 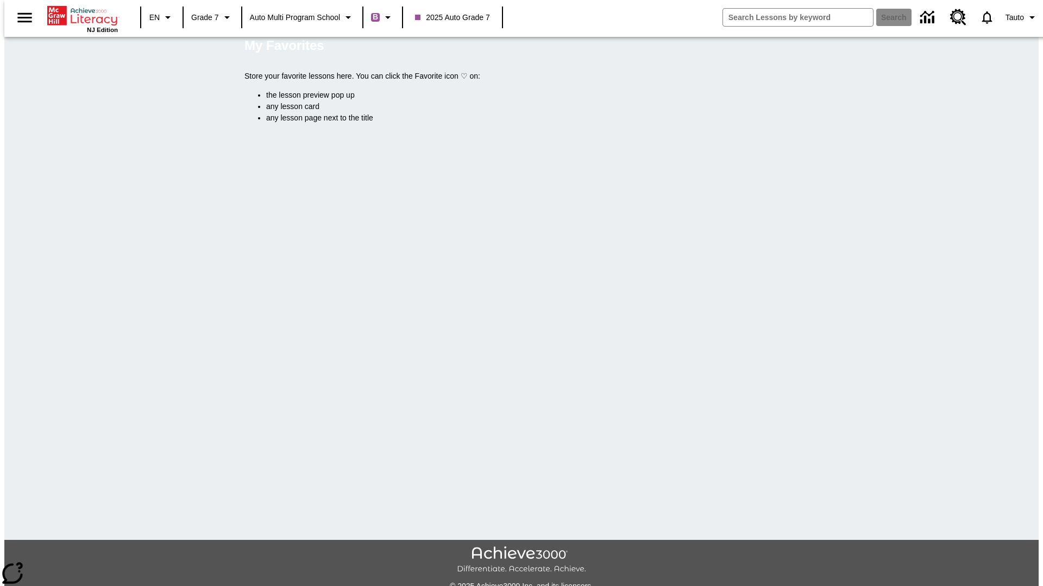 What do you see at coordinates (154, 17) in the screenshot?
I see `span: EN` at bounding box center [154, 17].